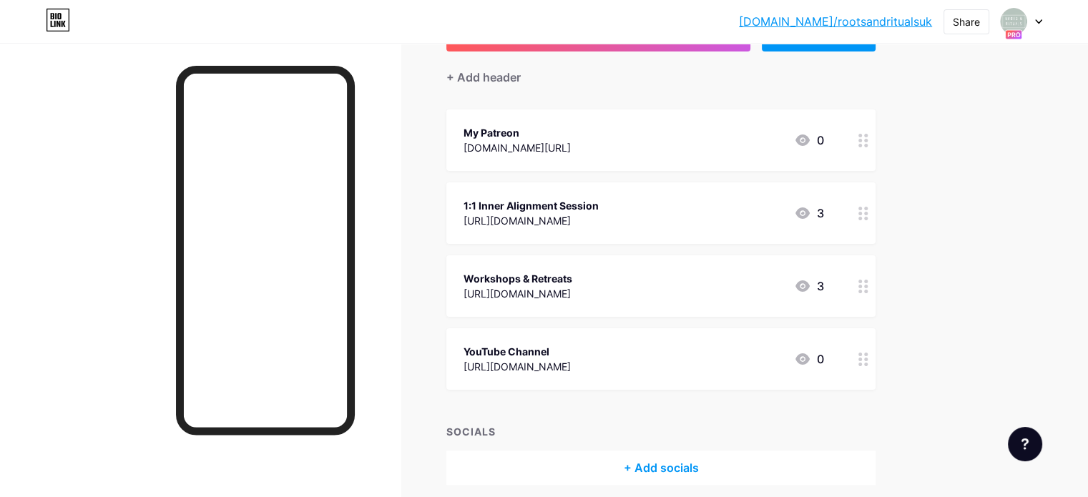 The image size is (1088, 497). What do you see at coordinates (518, 278) in the screenshot?
I see `div: Workshops & Retreats` at bounding box center [518, 278].